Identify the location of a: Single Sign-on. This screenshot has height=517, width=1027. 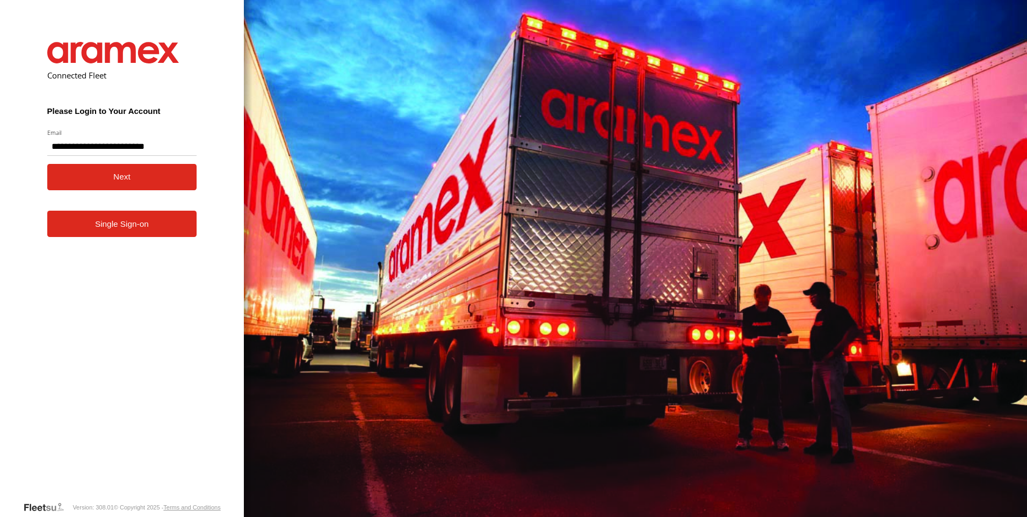
(122, 223).